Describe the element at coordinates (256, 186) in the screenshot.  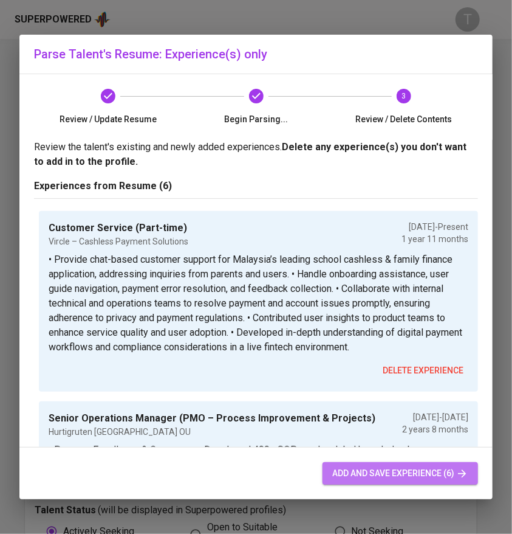
I see `p: Experiences from Resume (6)` at that location.